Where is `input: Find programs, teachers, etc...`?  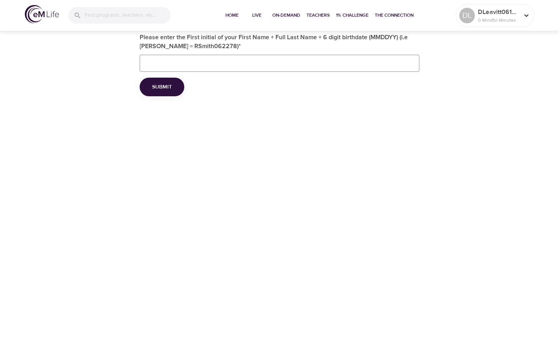 input: Find programs, teachers, etc... is located at coordinates (128, 15).